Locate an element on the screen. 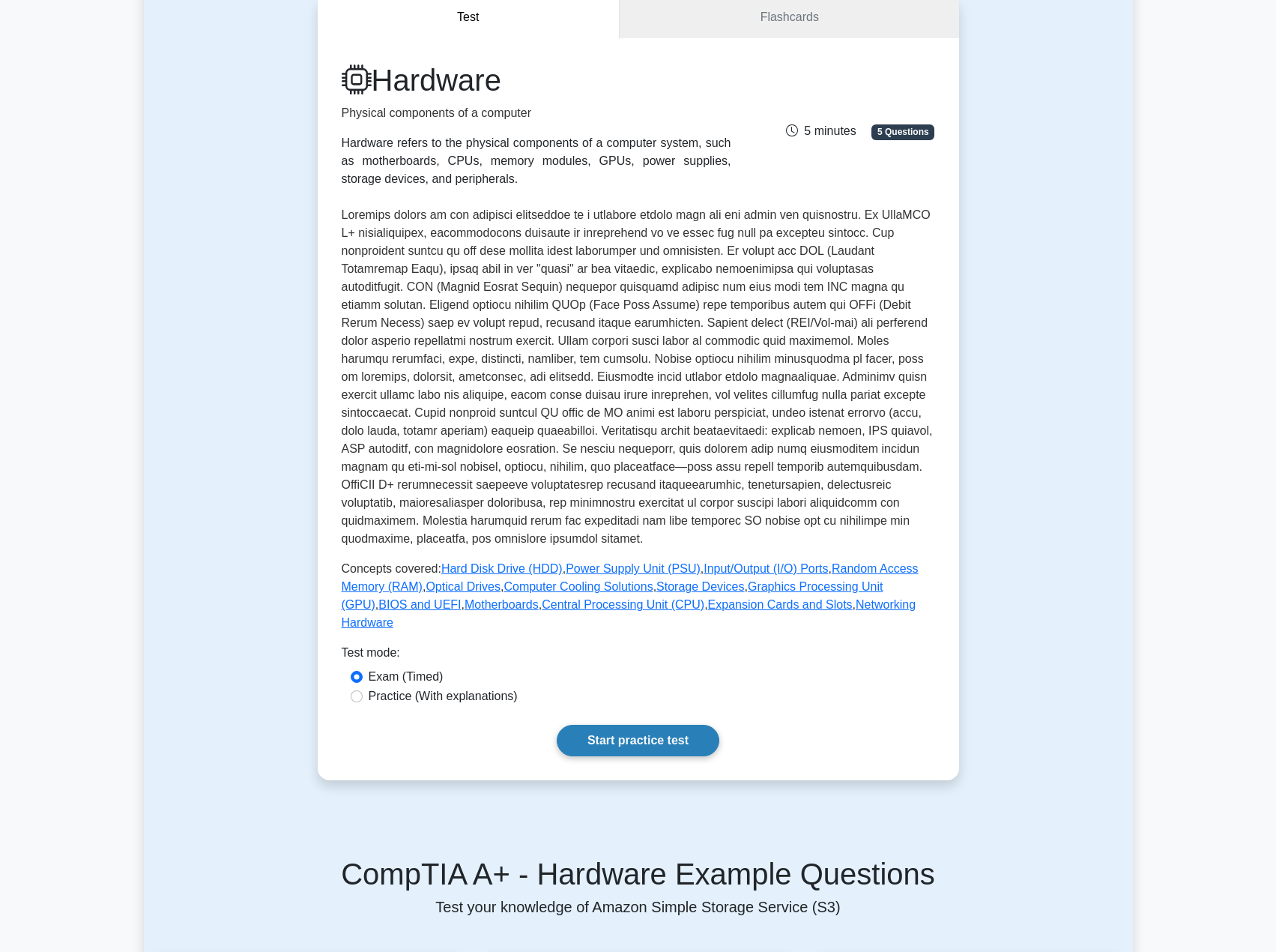  span: 5 Questions is located at coordinates (903, 132).